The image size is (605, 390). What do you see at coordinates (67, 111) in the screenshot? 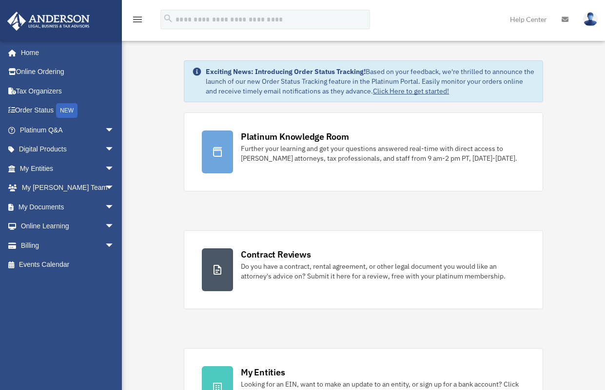
I see `div: NEW` at bounding box center [67, 111].